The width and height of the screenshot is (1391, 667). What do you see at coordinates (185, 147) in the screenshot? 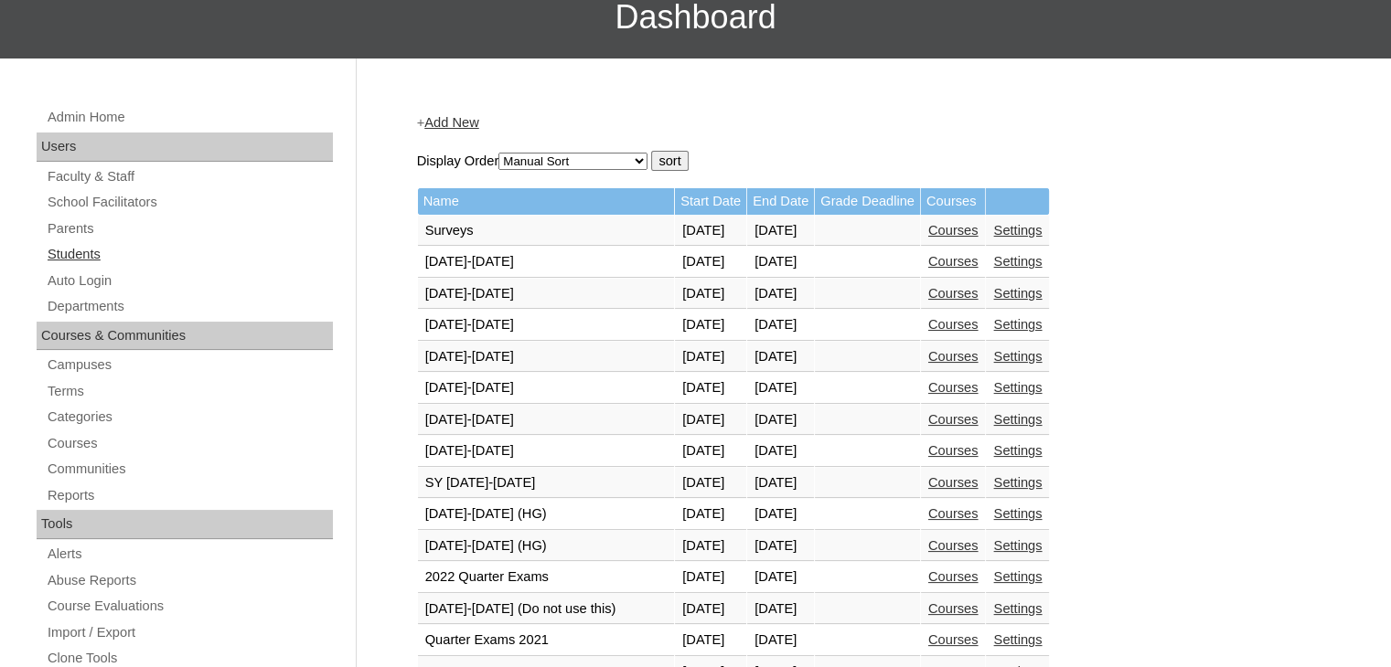
I see `div: Users` at bounding box center [185, 147].